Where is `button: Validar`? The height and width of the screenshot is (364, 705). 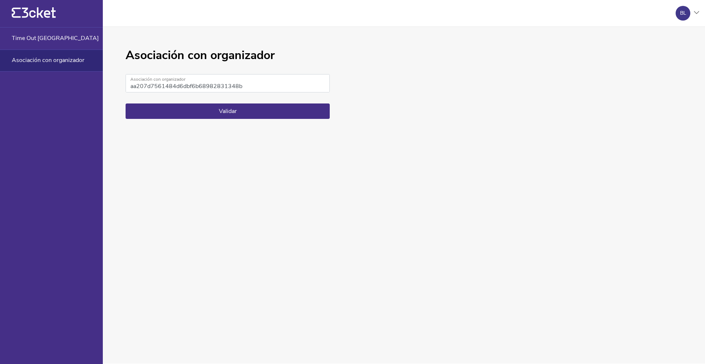
button: Validar is located at coordinates (228, 111).